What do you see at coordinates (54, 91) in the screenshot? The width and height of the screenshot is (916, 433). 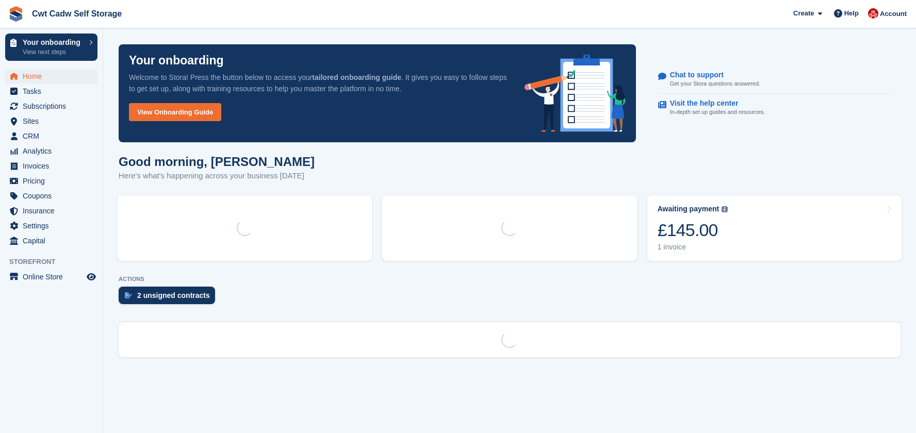 I see `span: Tasks` at bounding box center [54, 91].